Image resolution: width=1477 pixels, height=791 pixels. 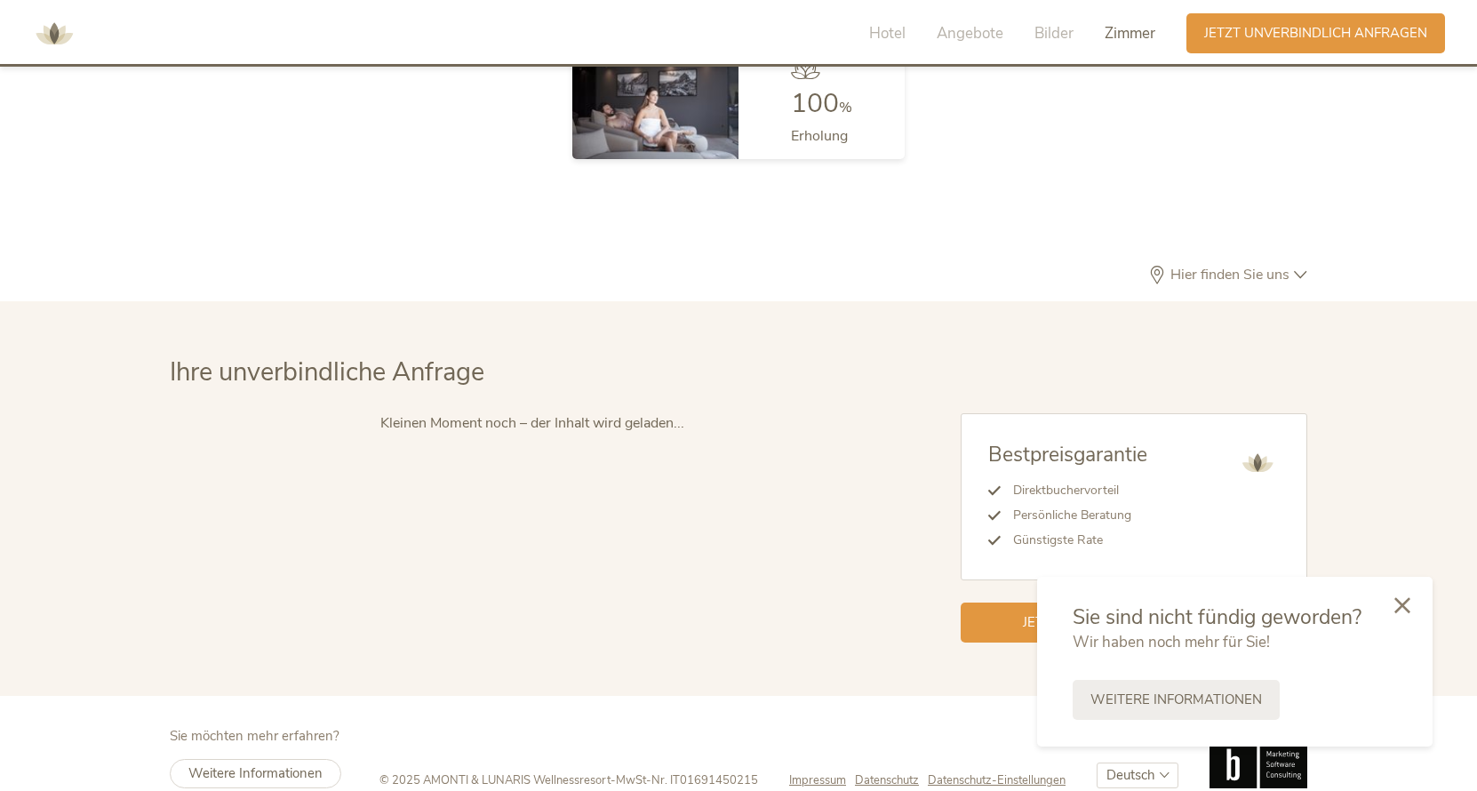 I want to click on span: Wir haben noch mehr für Sie!, so click(x=1171, y=641).